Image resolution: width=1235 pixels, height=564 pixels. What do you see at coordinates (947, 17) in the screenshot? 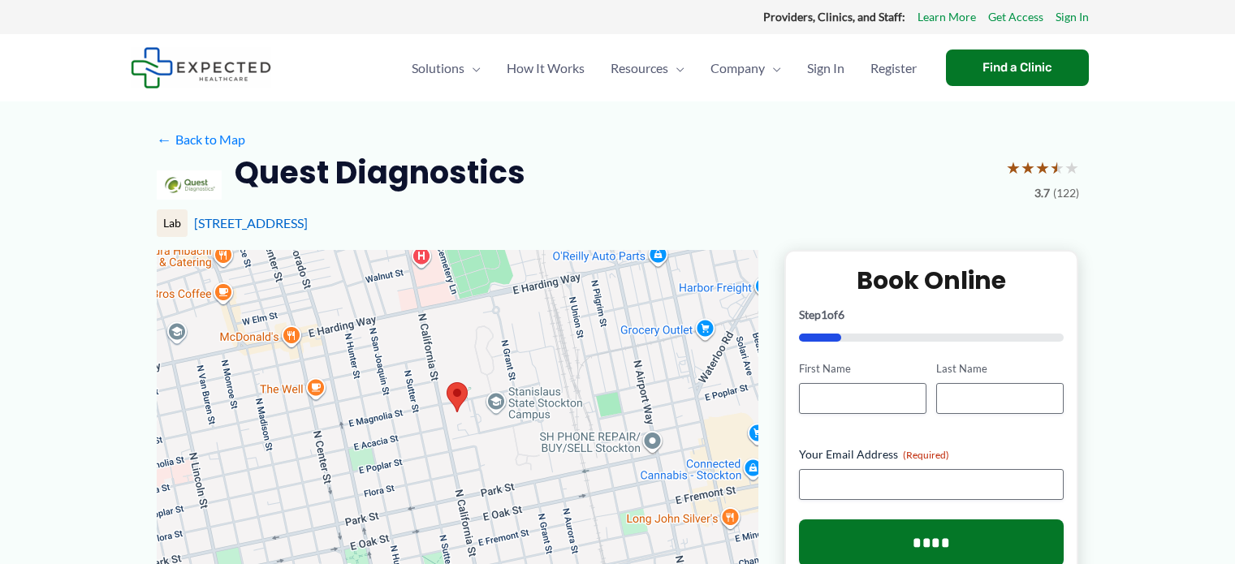
I see `a: Learn More` at bounding box center [947, 17].